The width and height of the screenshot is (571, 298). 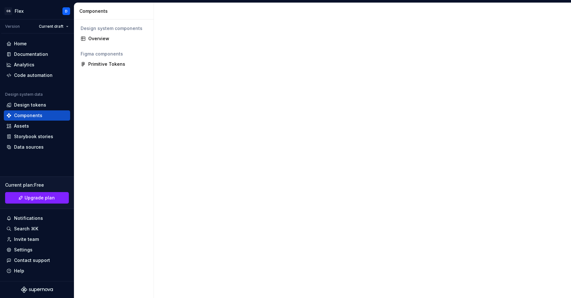 I want to click on a: Documentation, so click(x=37, y=54).